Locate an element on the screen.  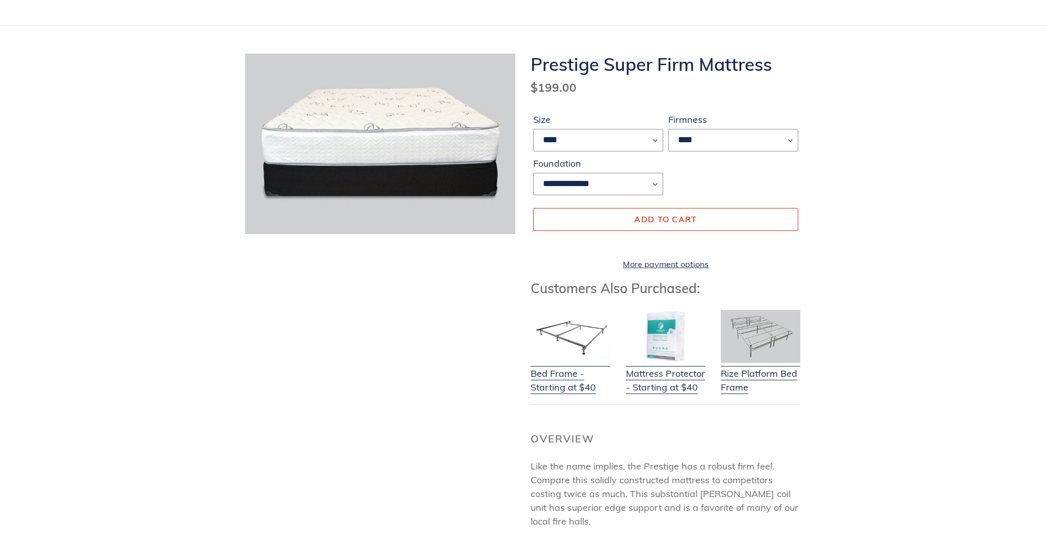
img: prestige-super-firm-mattress is located at coordinates (380, 143).